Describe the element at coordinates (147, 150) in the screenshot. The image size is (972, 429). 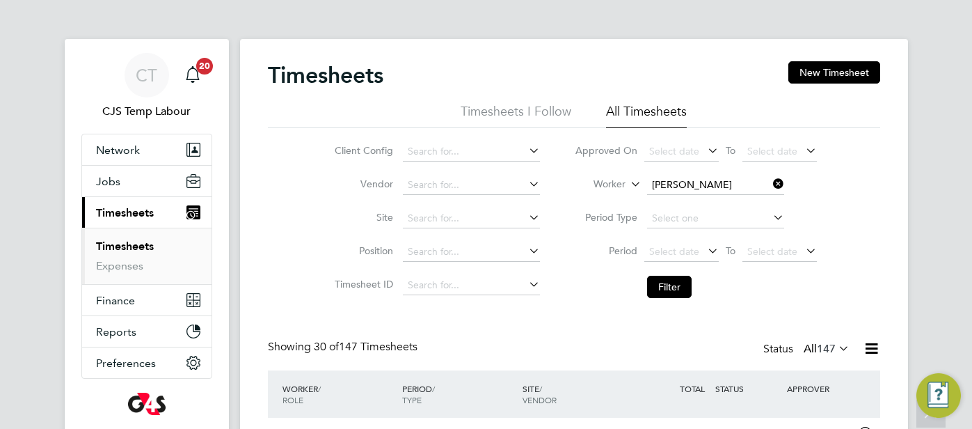
I see `button: Network` at that location.